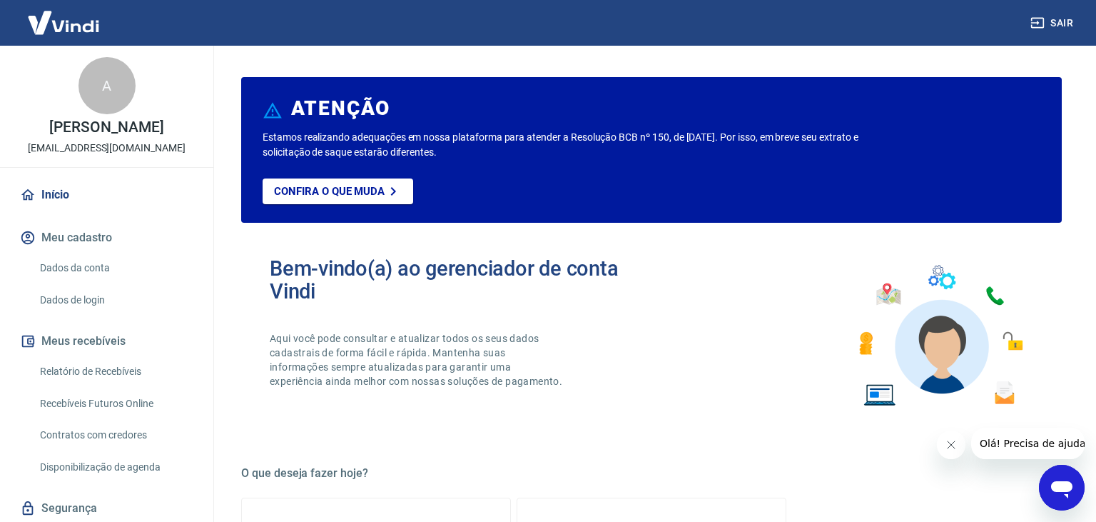  Describe the element at coordinates (106, 195) in the screenshot. I see `a: Início` at that location.